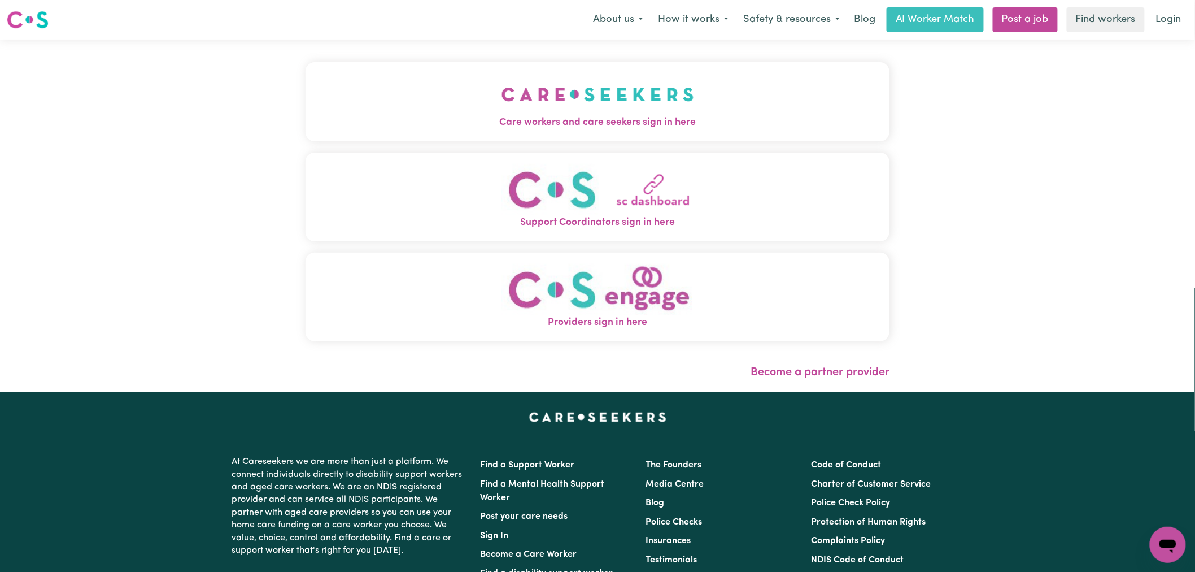  What do you see at coordinates (527, 465) in the screenshot?
I see `a: Find a Support Worker` at bounding box center [527, 465].